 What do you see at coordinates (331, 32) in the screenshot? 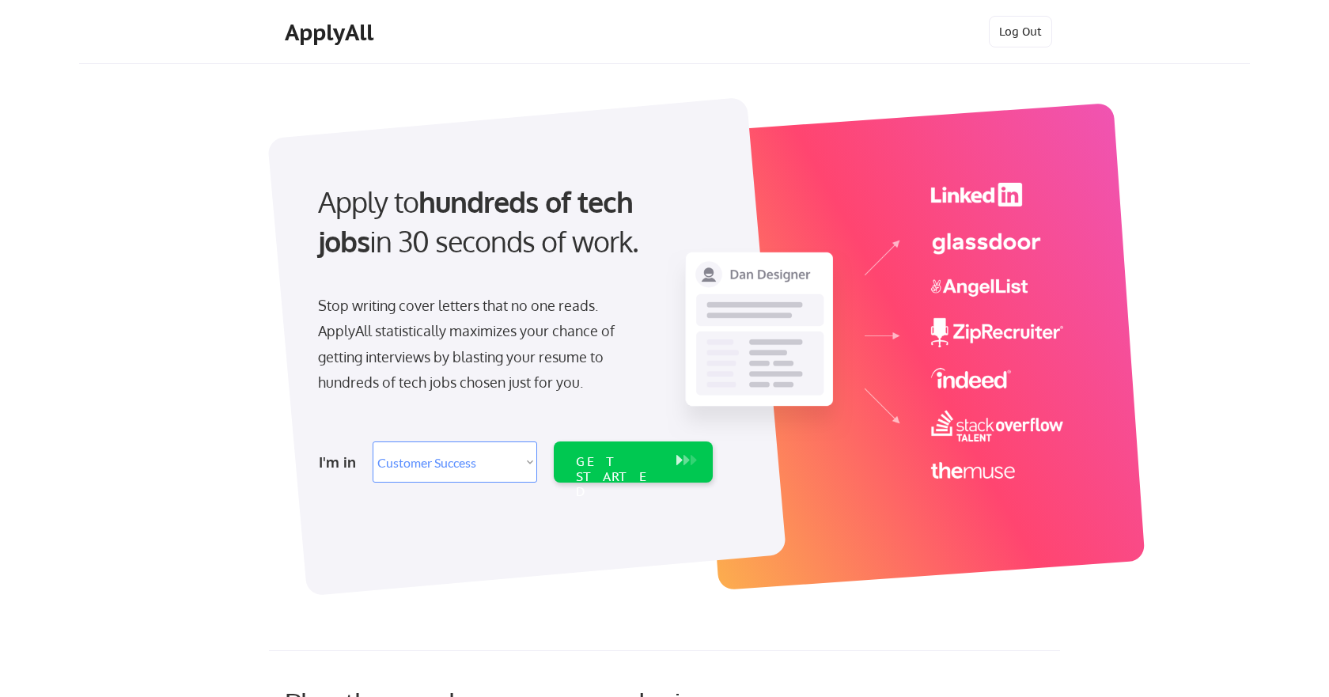
I see `div: ApplyAll` at bounding box center [331, 32].